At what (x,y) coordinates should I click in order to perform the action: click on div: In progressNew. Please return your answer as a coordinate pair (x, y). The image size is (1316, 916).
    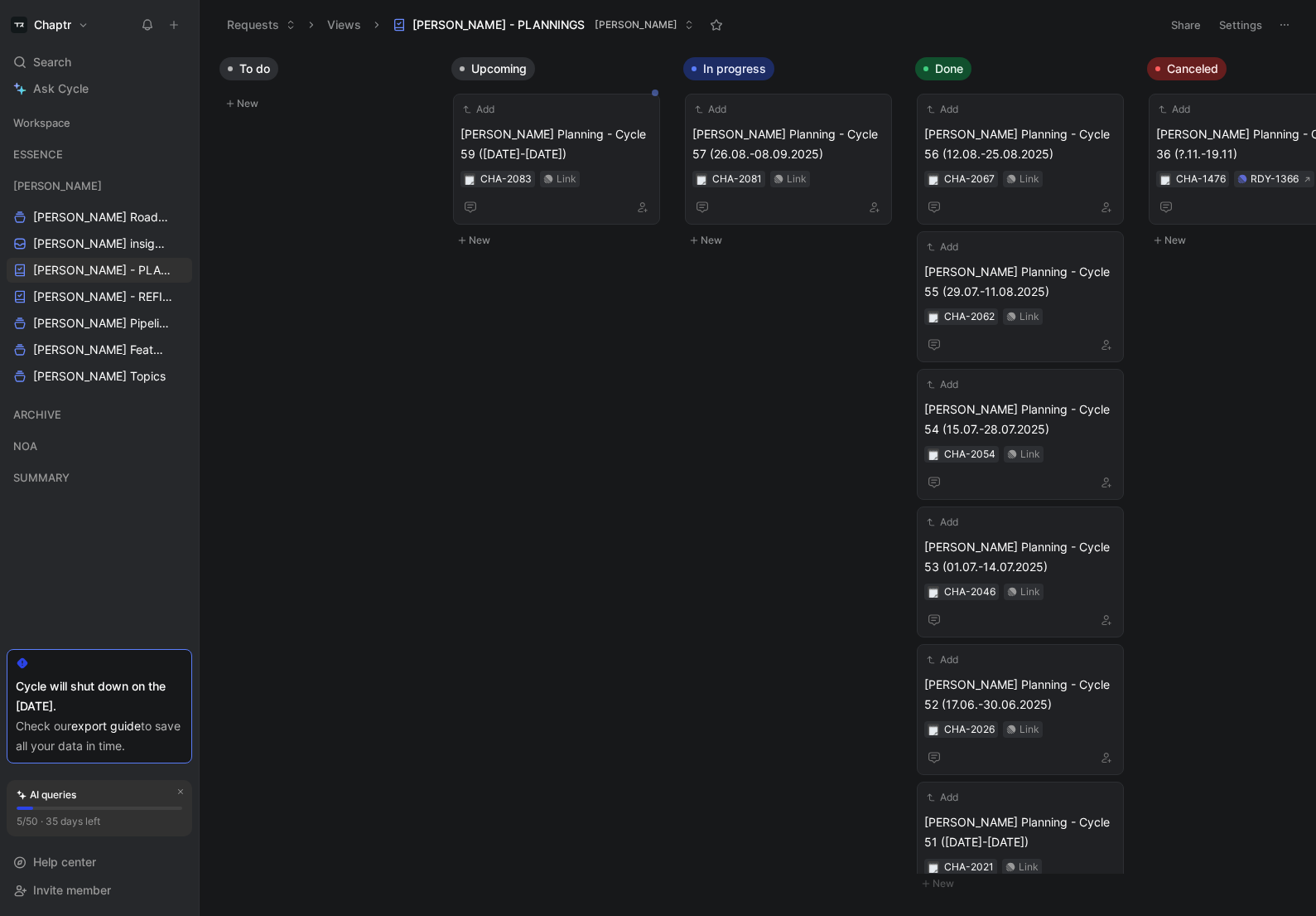
    Looking at the image, I should click on (793, 154).